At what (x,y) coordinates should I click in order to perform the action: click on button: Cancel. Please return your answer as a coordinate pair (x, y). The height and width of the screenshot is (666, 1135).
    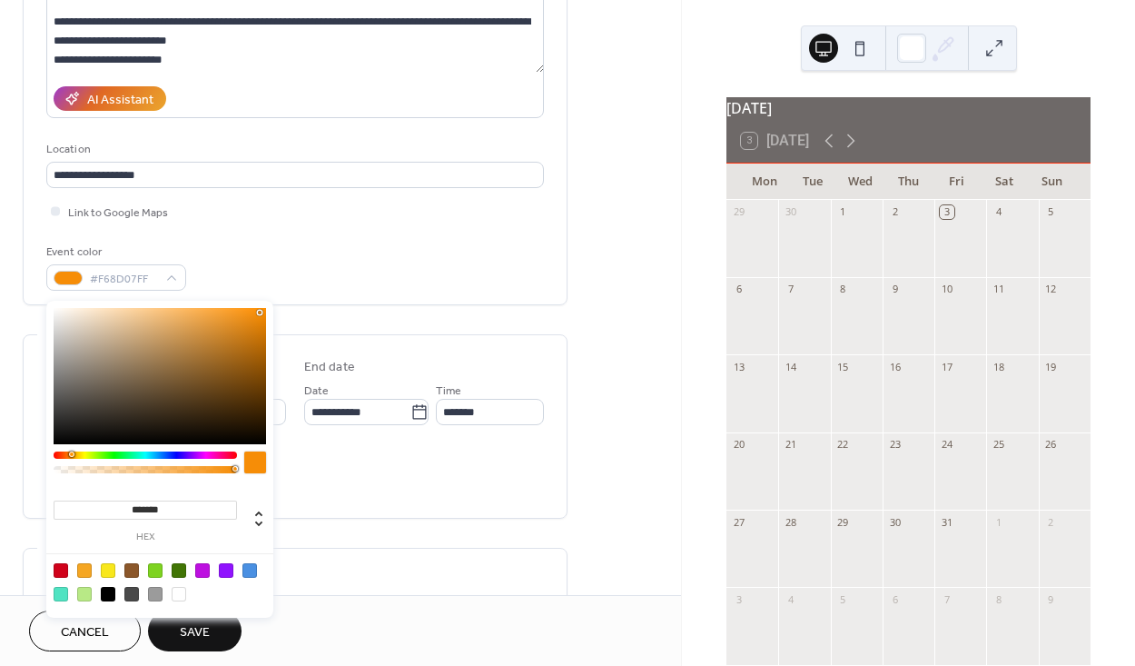
    Looking at the image, I should click on (84, 630).